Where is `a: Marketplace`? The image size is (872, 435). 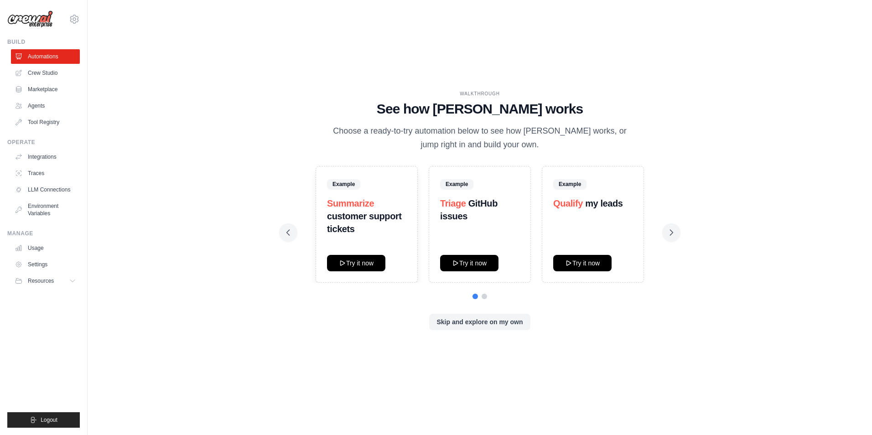 a: Marketplace is located at coordinates (45, 89).